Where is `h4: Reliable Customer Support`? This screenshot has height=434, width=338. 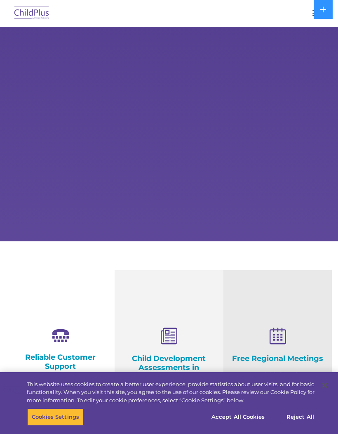
h4: Reliable Customer Support is located at coordinates (60, 362).